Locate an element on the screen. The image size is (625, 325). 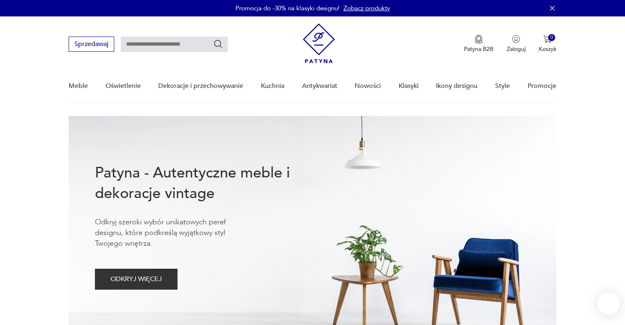
p: Promocja do -30% na klasyki designu! is located at coordinates (287, 8).